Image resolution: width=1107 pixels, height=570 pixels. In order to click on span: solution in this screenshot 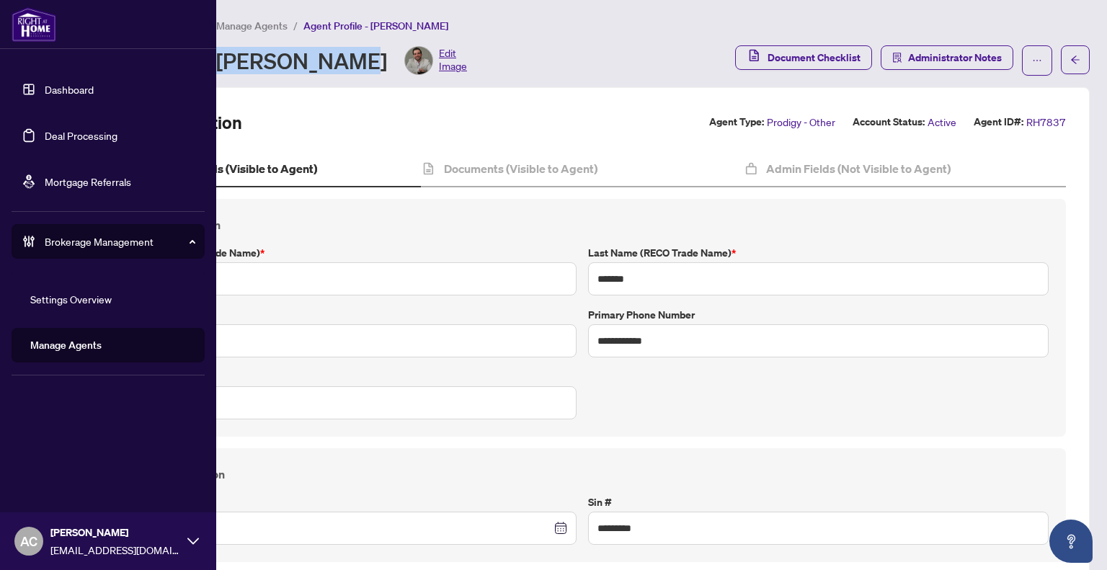, I will do `click(897, 58)`.